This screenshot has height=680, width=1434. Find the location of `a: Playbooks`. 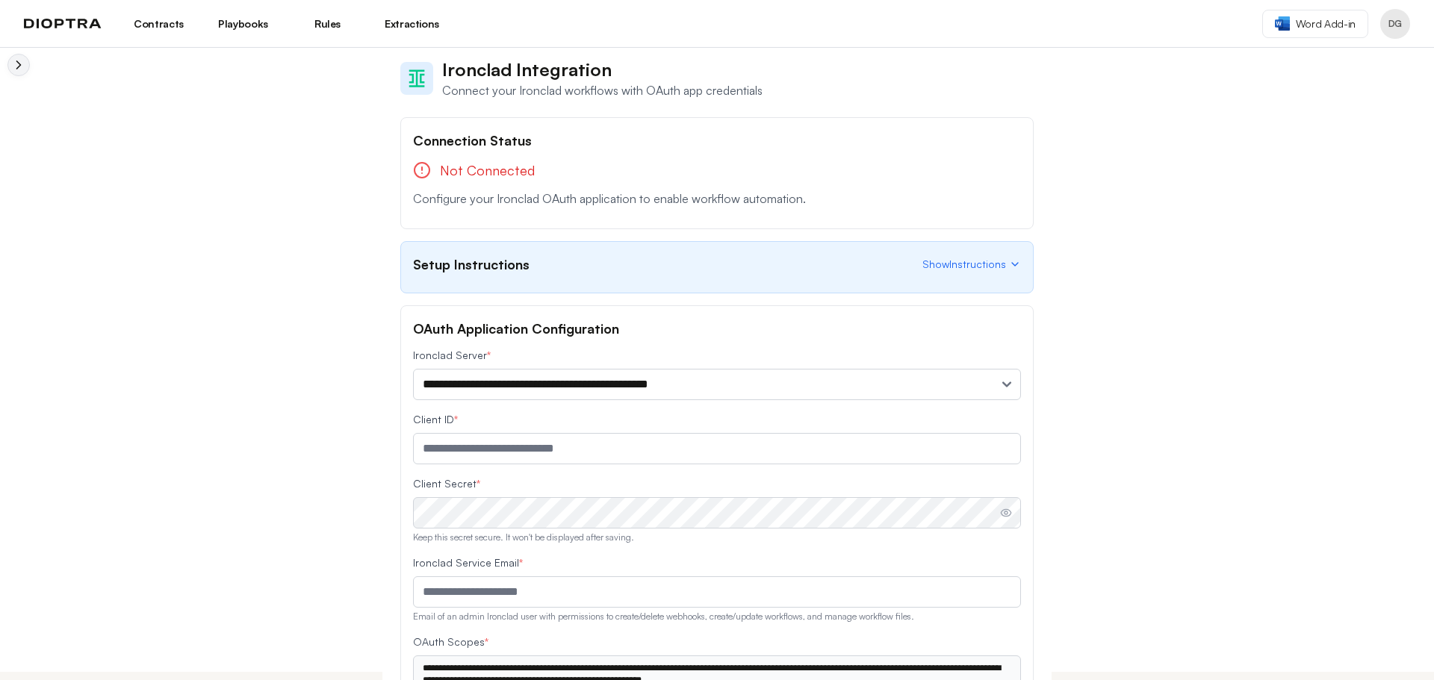

a: Playbooks is located at coordinates (243, 24).